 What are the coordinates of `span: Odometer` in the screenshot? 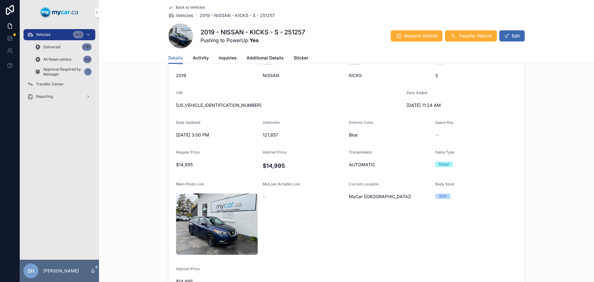 It's located at (271, 122).